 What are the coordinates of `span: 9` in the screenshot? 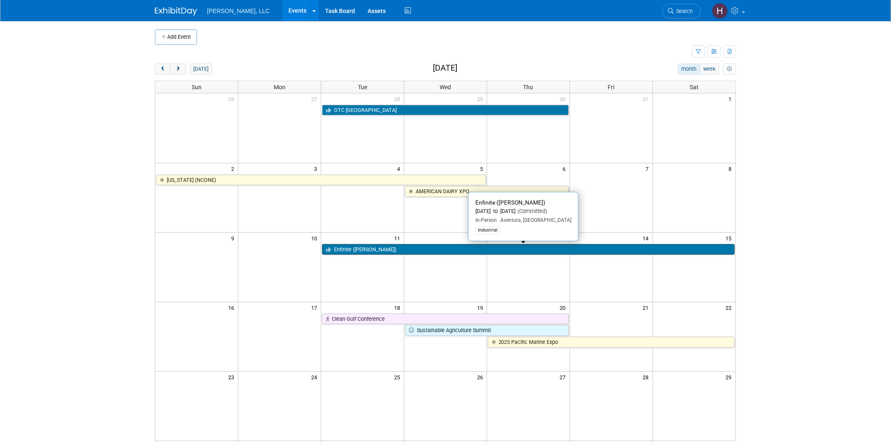 It's located at (234, 238).